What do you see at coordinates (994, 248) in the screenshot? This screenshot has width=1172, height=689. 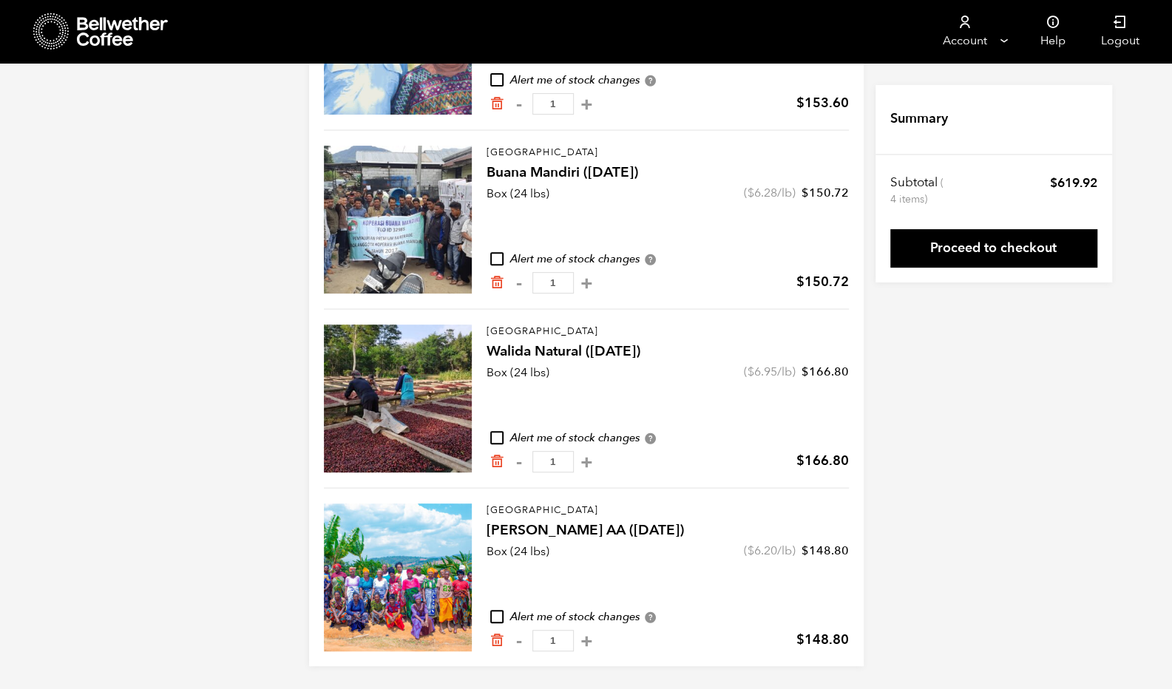 I see `a: Proceed to checkout` at bounding box center [994, 248].